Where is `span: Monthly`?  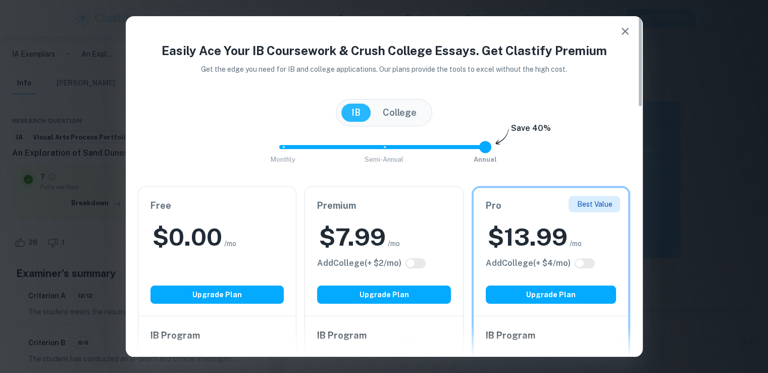
span: Monthly is located at coordinates (283, 159).